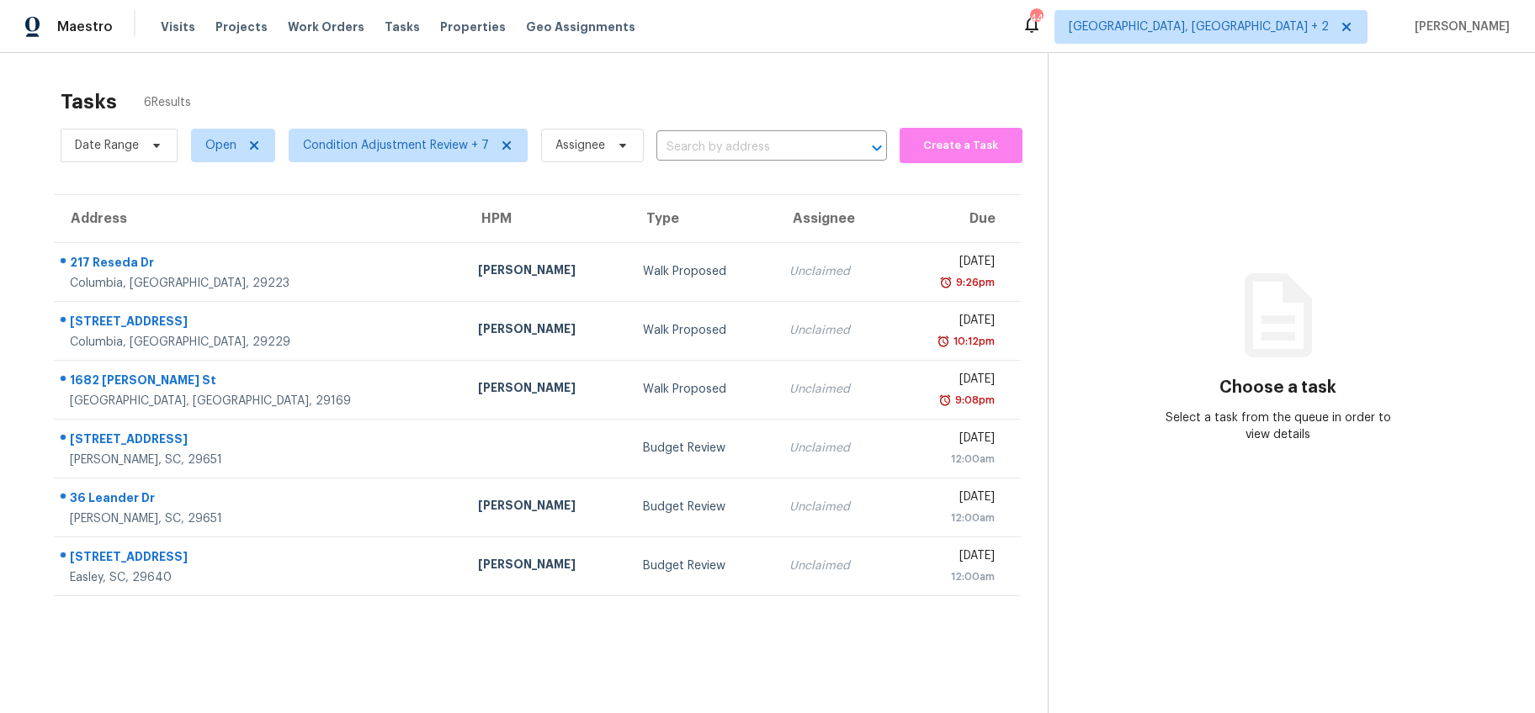 Image resolution: width=1535 pixels, height=713 pixels. I want to click on span: Create a Task, so click(961, 146).